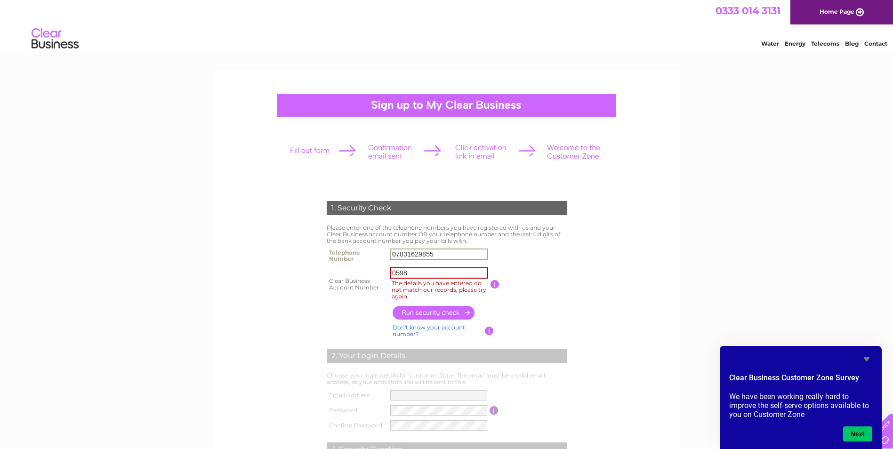 This screenshot has height=449, width=893. Describe the element at coordinates (441, 290) in the screenshot. I see `label: The details you have entered do not match our records, please try again.` at that location.